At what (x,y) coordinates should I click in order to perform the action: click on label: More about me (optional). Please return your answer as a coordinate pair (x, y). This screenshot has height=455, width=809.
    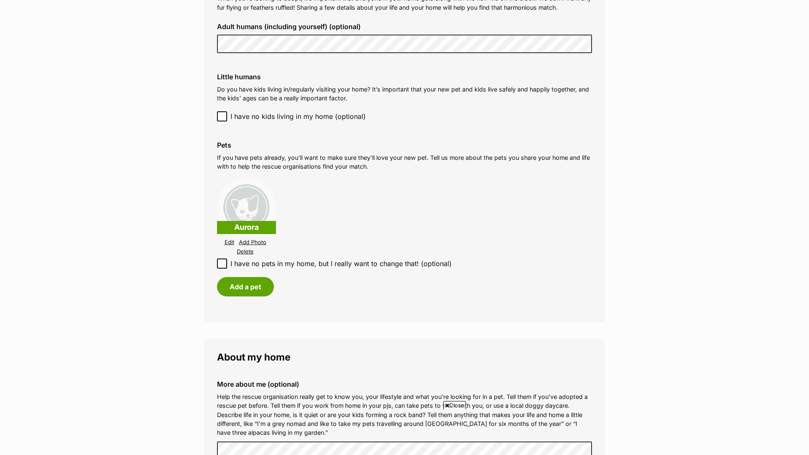
    Looking at the image, I should click on (404, 384).